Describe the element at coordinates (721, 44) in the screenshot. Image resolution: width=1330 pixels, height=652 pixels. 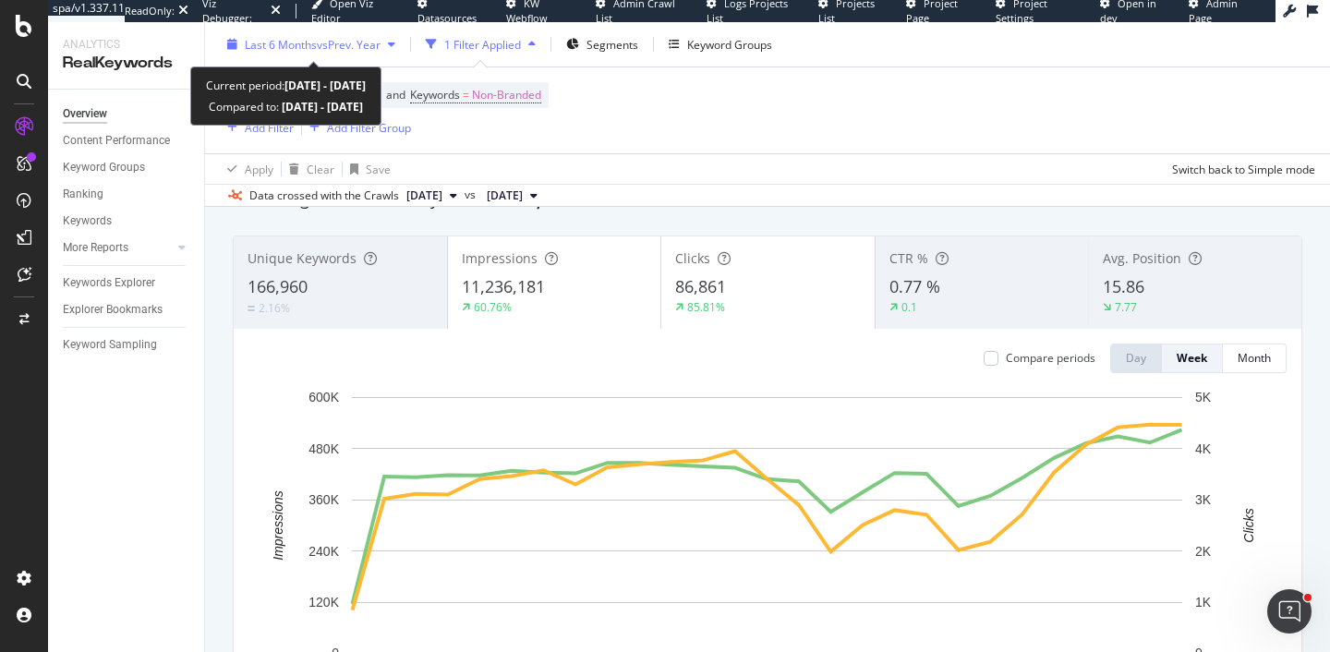
I see `button: Keyword Groups` at that location.